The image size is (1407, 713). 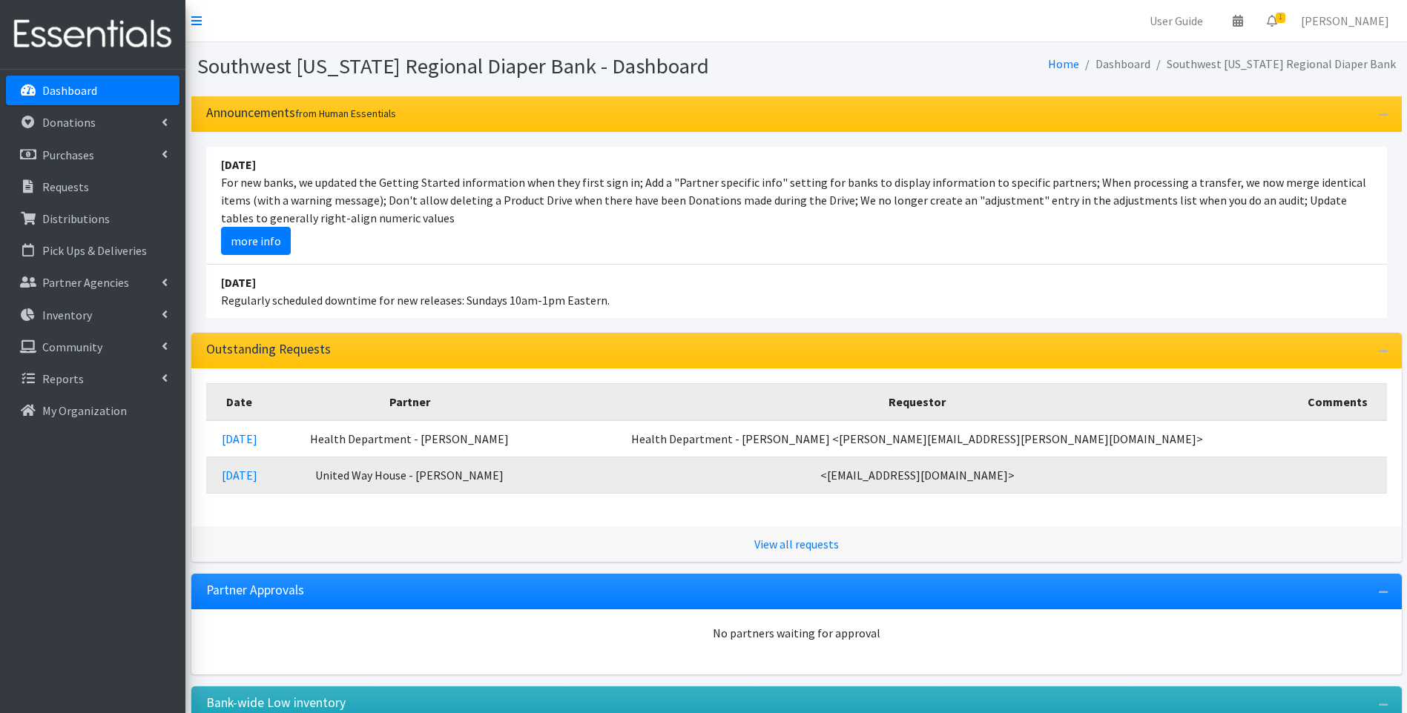 I want to click on a: Distributions, so click(x=93, y=219).